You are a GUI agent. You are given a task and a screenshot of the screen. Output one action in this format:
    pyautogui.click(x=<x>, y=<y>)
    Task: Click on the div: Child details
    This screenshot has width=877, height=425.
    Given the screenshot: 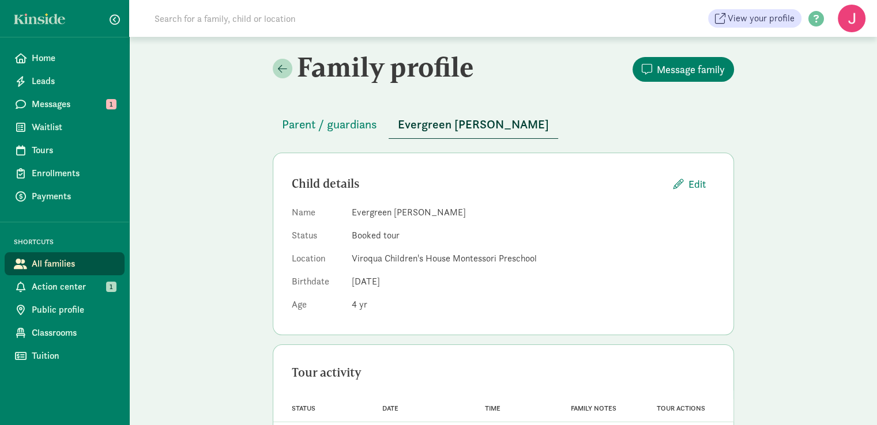 What is the action you would take?
    pyautogui.click(x=478, y=184)
    